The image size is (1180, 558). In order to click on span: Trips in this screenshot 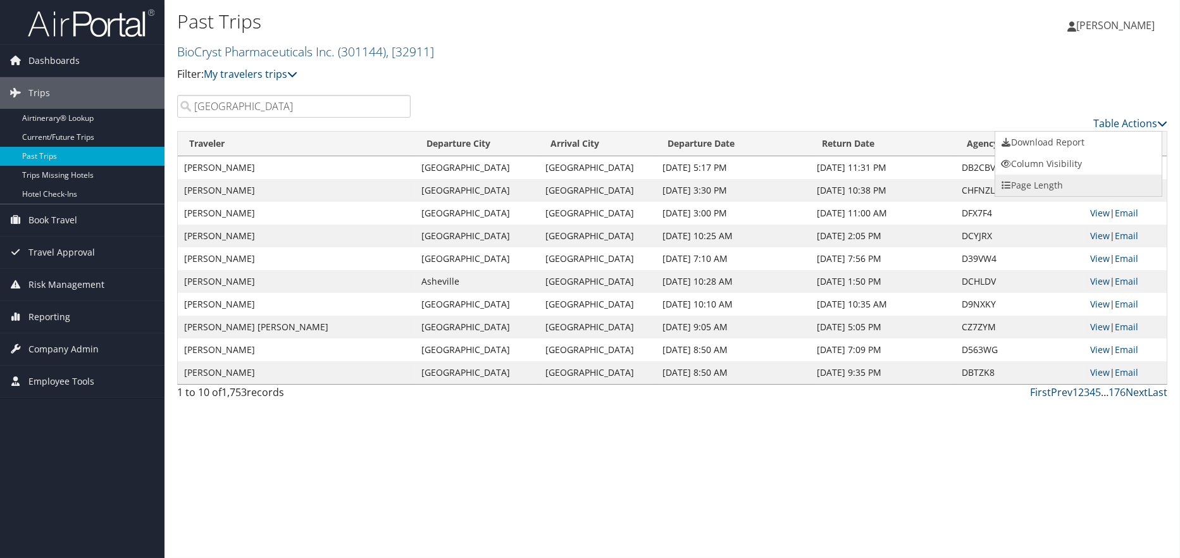, I will do `click(39, 93)`.